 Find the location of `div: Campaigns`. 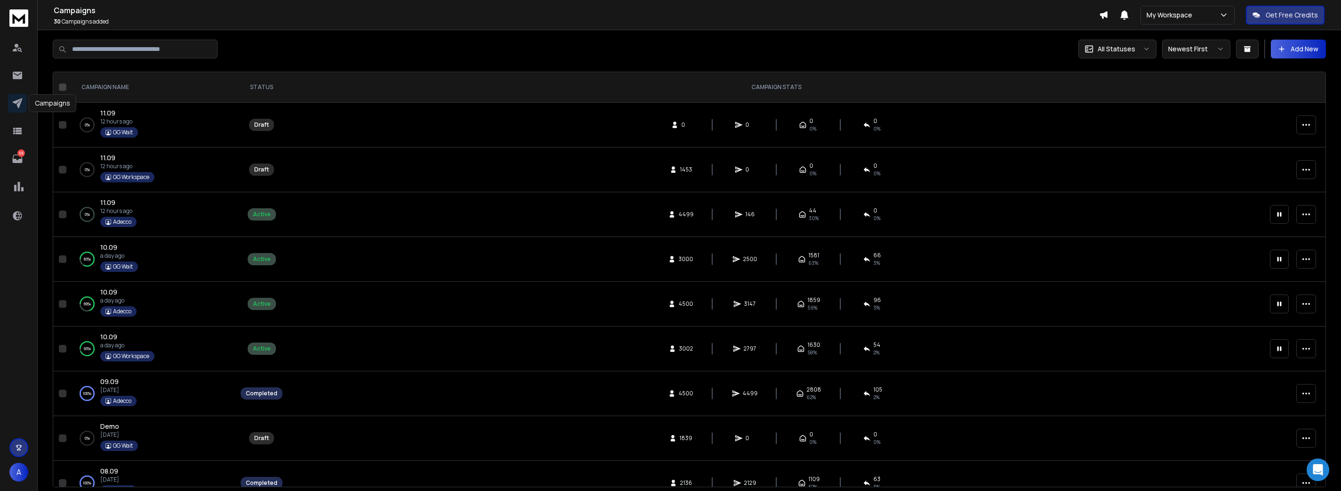

div: Campaigns is located at coordinates (52, 103).